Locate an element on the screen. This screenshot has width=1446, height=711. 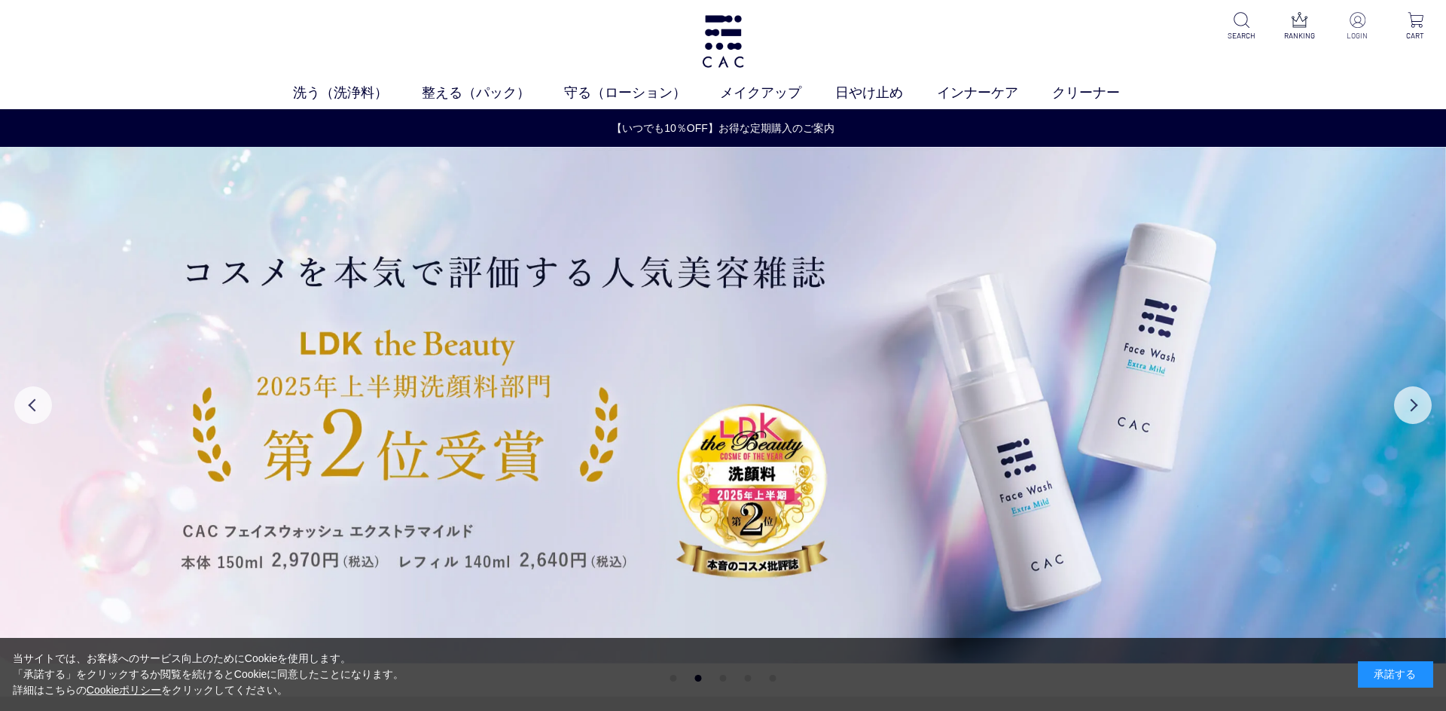
div: 当サイトでは、お客様へのサービス向上のためにCookieを使用します。 「承諾する」をクリックするか閲覧を続けるとCookieに同意したことになります。 詳細はこちらの をクリックしてください。 is located at coordinates (209, 674).